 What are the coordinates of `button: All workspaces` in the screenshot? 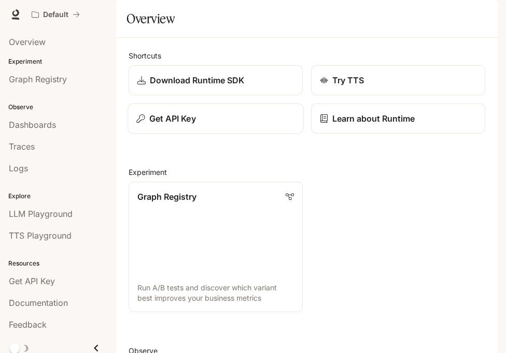 It's located at (55, 15).